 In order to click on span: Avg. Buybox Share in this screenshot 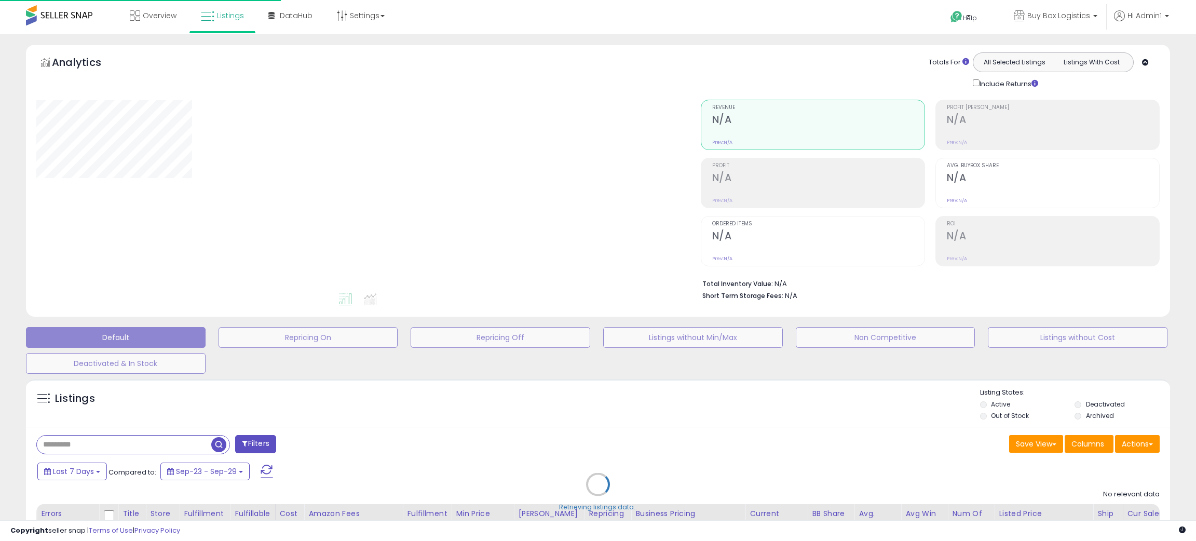, I will do `click(1053, 166)`.